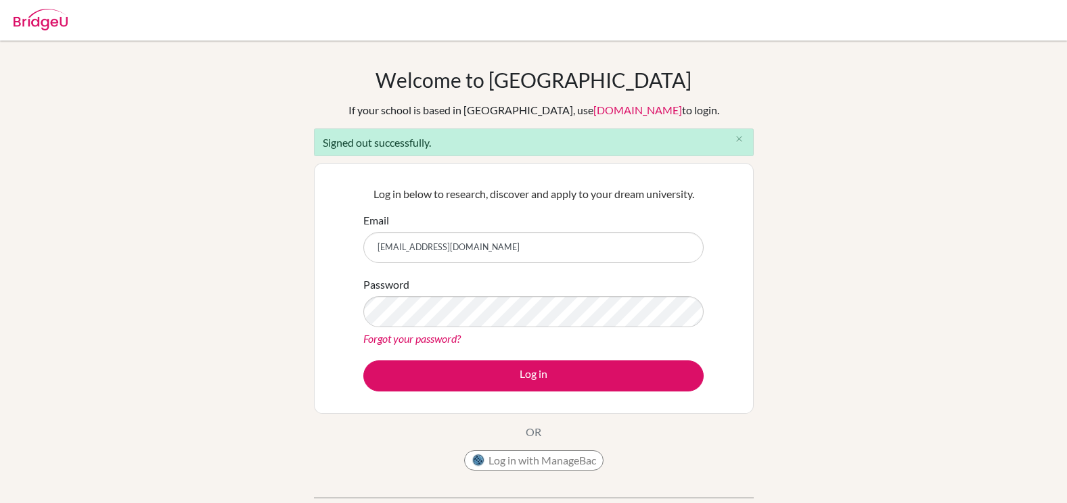 Image resolution: width=1067 pixels, height=503 pixels. Describe the element at coordinates (386, 285) in the screenshot. I see `label: Password` at that location.